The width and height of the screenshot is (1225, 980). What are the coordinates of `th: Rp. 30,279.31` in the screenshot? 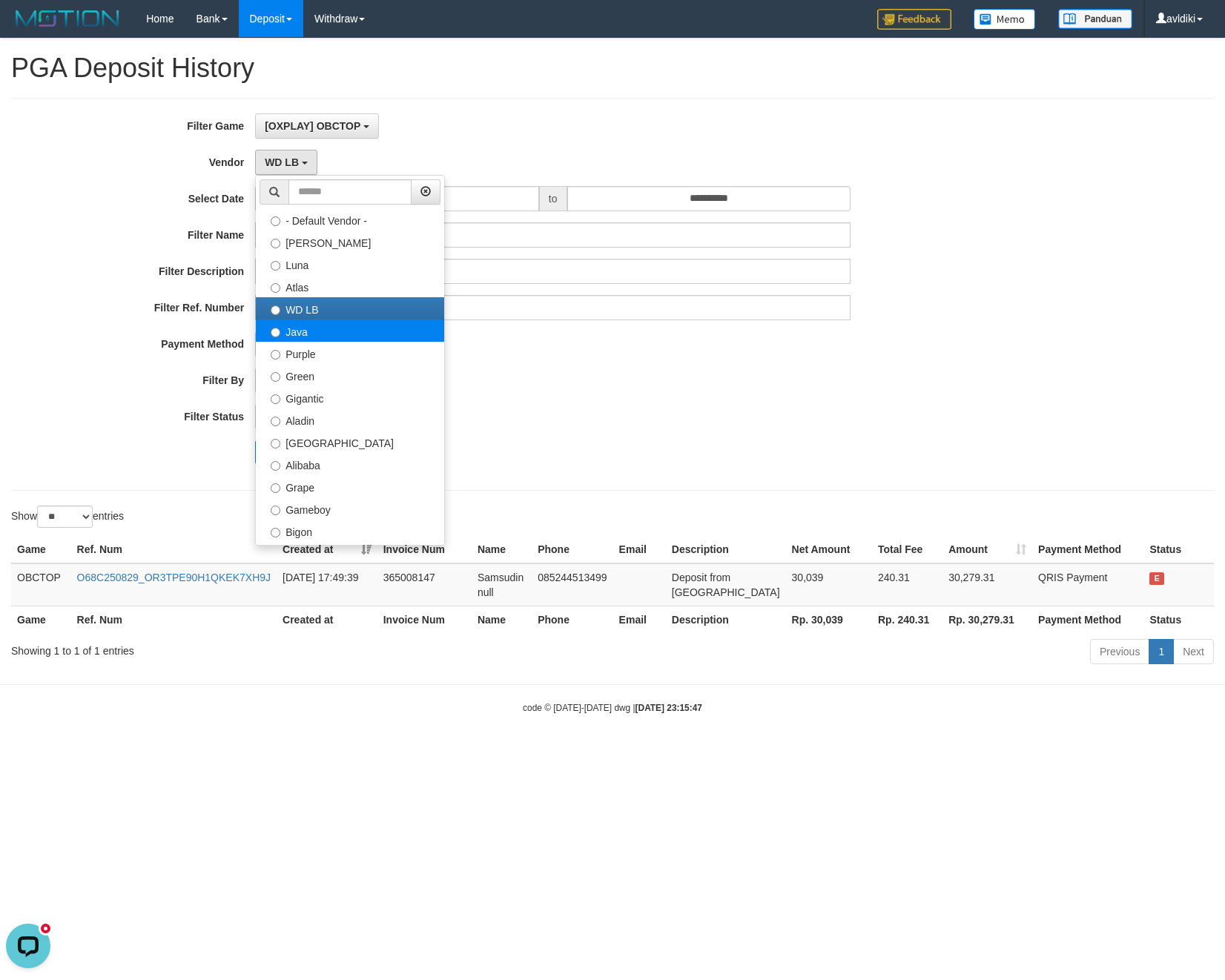 It's located at (987, 619).